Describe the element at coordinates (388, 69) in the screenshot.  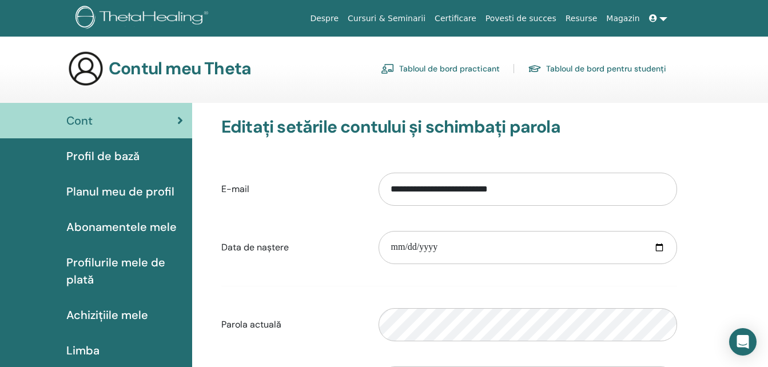
I see `img: chalkboard-teacher.svg` at that location.